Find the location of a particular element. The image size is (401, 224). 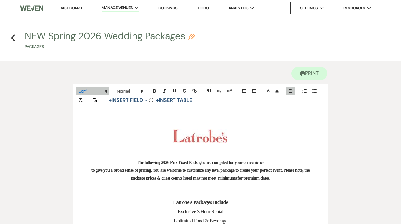

a: Bookings is located at coordinates (168, 8).